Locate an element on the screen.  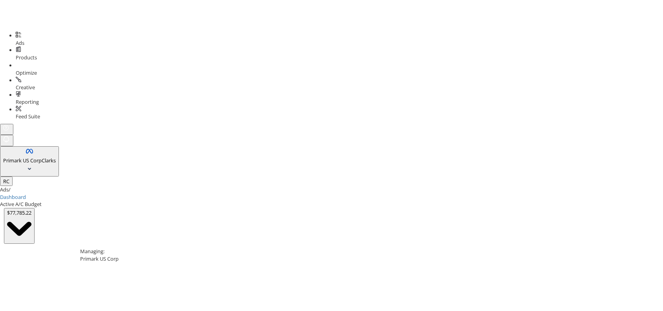
span: Products is located at coordinates (26, 57).